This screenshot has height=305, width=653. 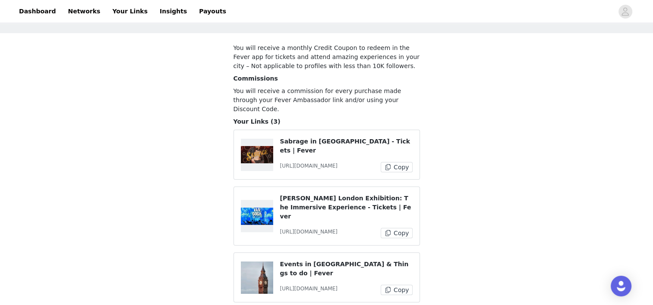 What do you see at coordinates (327, 79) in the screenshot?
I see `p: Commissions` at bounding box center [327, 79].